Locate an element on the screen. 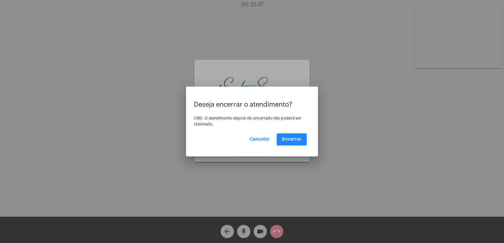 The width and height of the screenshot is (504, 243). span: Cancelar is located at coordinates (259, 139).